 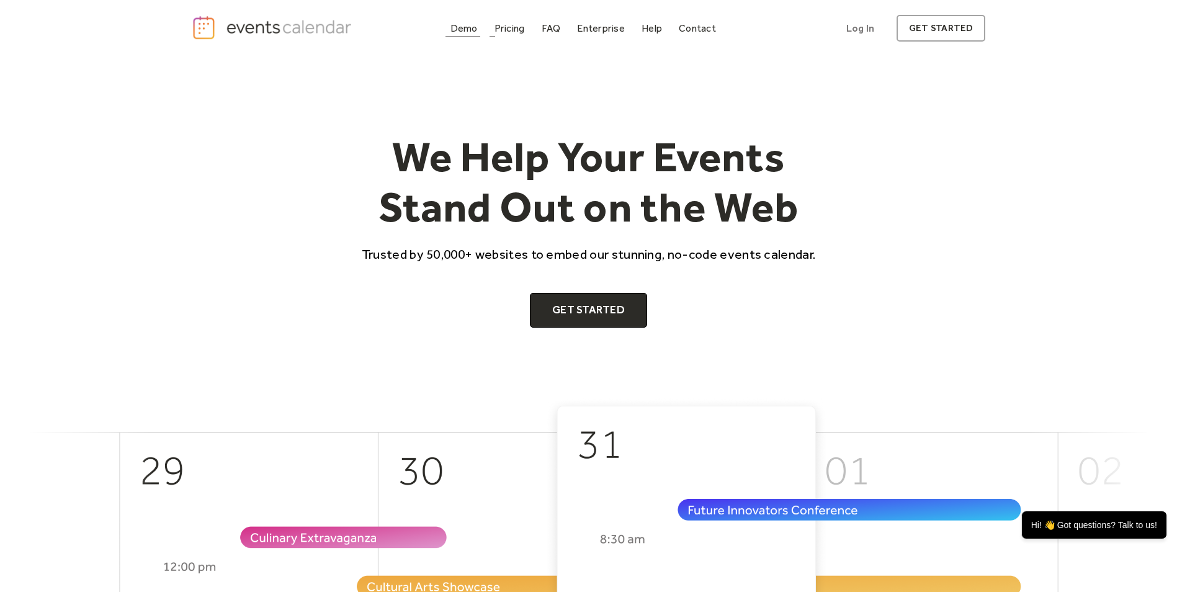 I want to click on a: Get Started, so click(x=588, y=310).